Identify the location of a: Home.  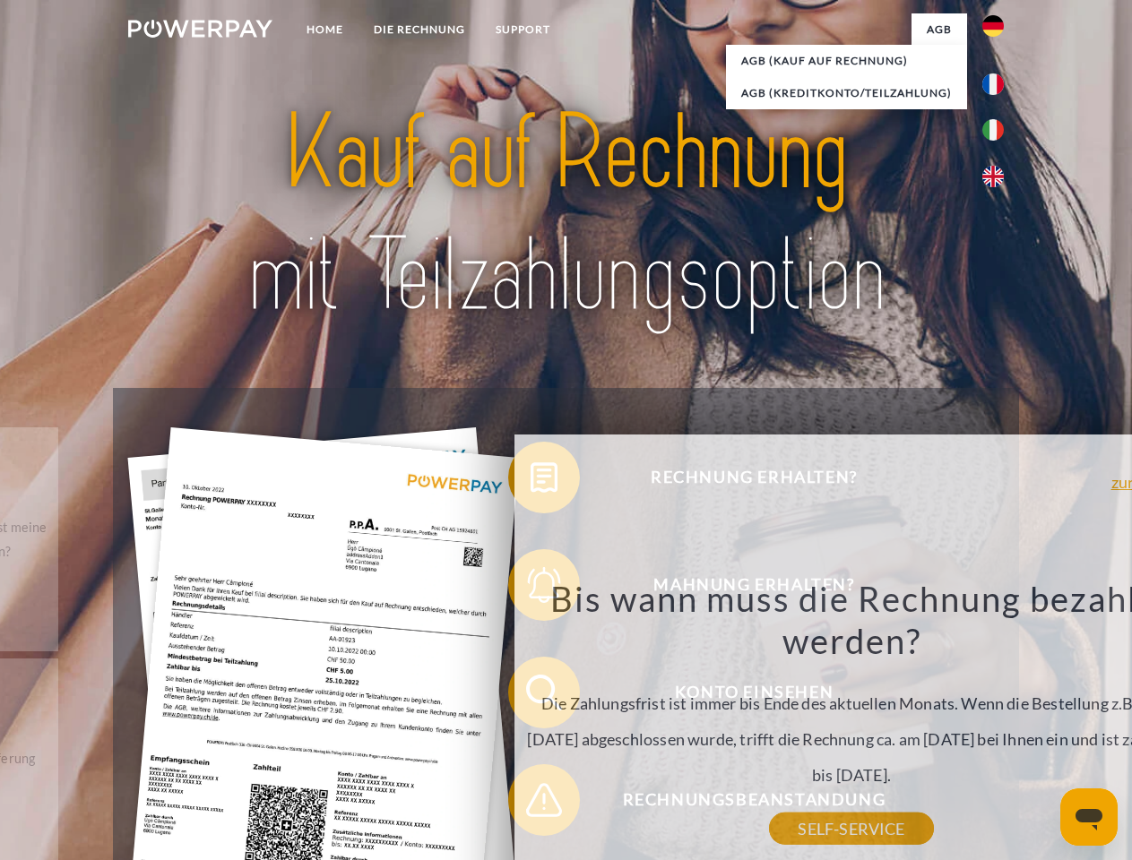
(324, 30).